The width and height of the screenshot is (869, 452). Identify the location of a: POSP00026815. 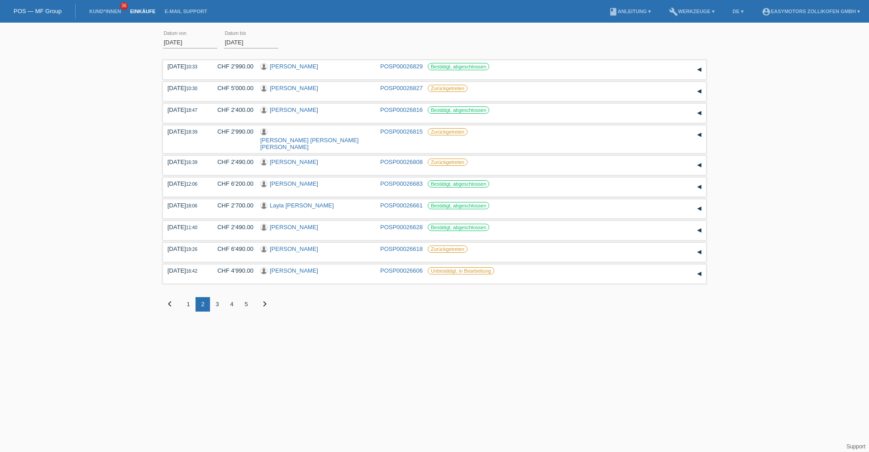
(401, 131).